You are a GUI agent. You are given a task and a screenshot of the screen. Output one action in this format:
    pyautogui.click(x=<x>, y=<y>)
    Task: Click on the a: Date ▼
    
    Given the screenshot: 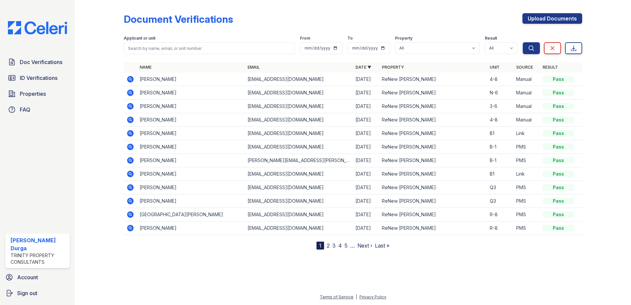 What is the action you would take?
    pyautogui.click(x=363, y=67)
    